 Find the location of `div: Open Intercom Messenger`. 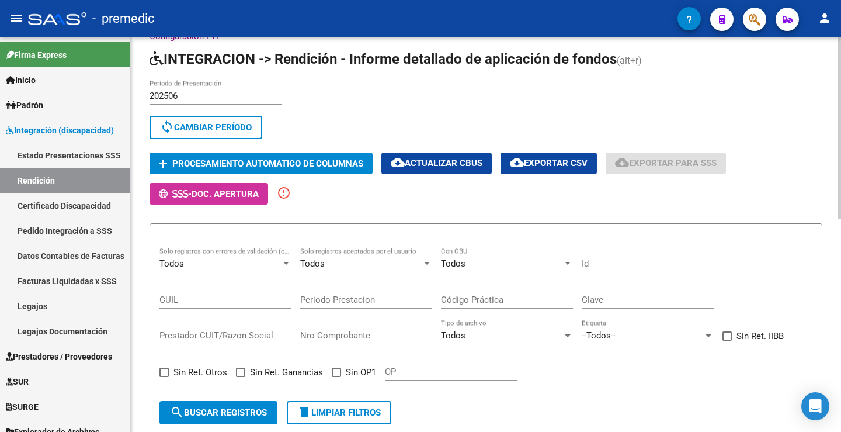

div: Open Intercom Messenger is located at coordinates (815, 406).